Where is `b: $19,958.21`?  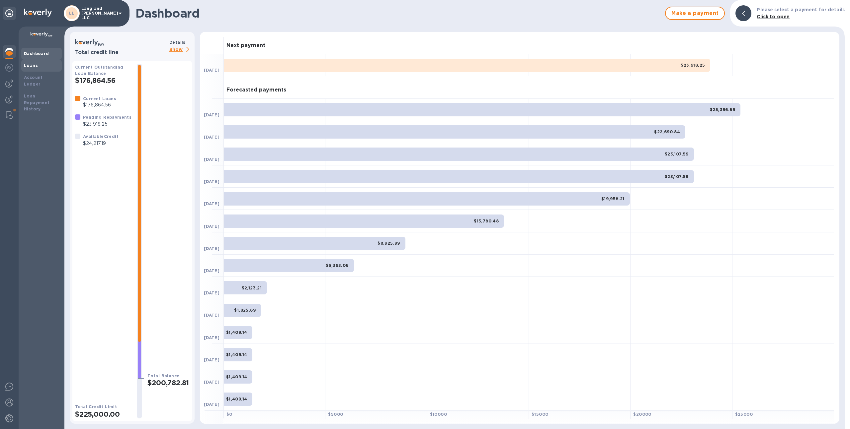 b: $19,958.21 is located at coordinates (613, 199).